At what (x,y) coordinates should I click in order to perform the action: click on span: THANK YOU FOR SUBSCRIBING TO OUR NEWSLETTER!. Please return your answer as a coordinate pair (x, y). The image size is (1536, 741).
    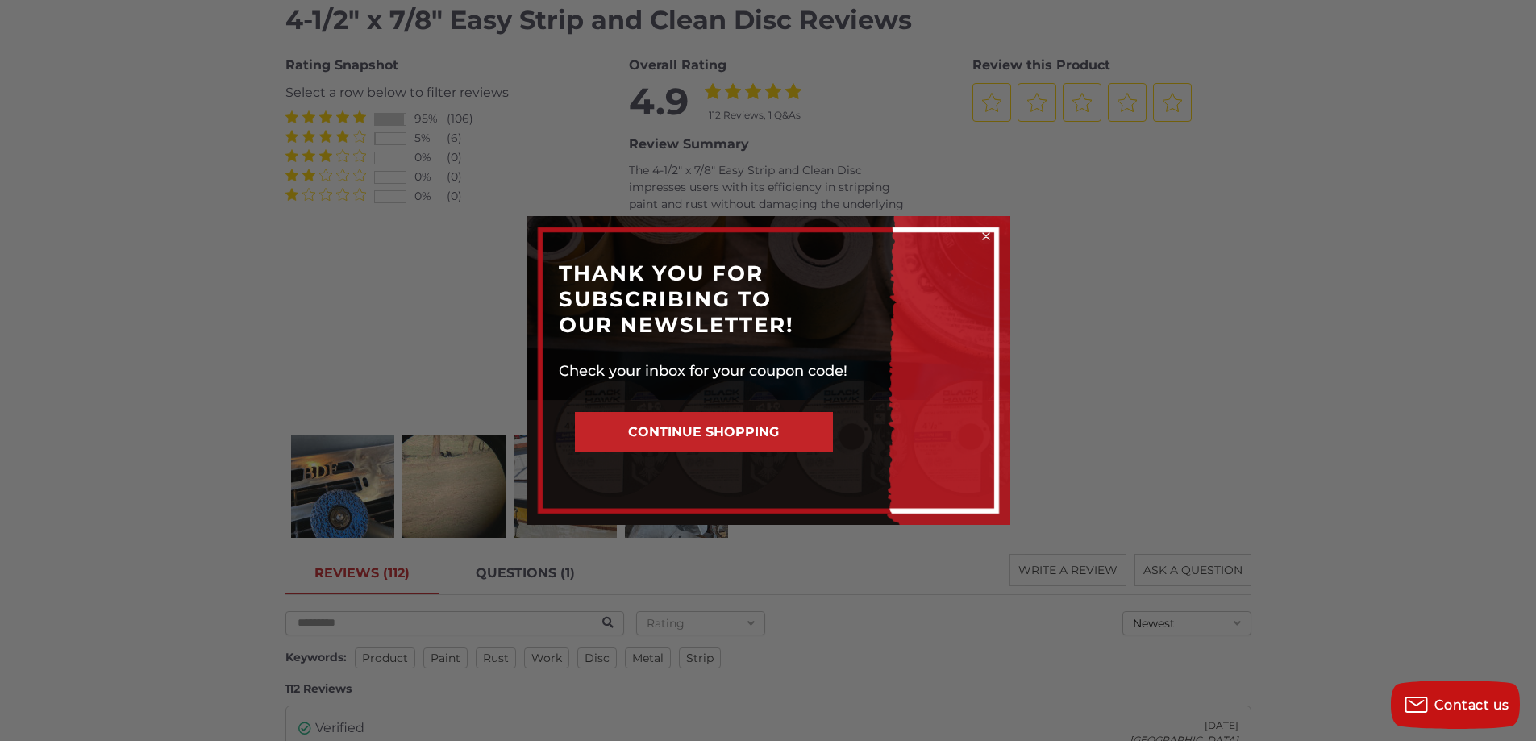
    Looking at the image, I should click on (677, 299).